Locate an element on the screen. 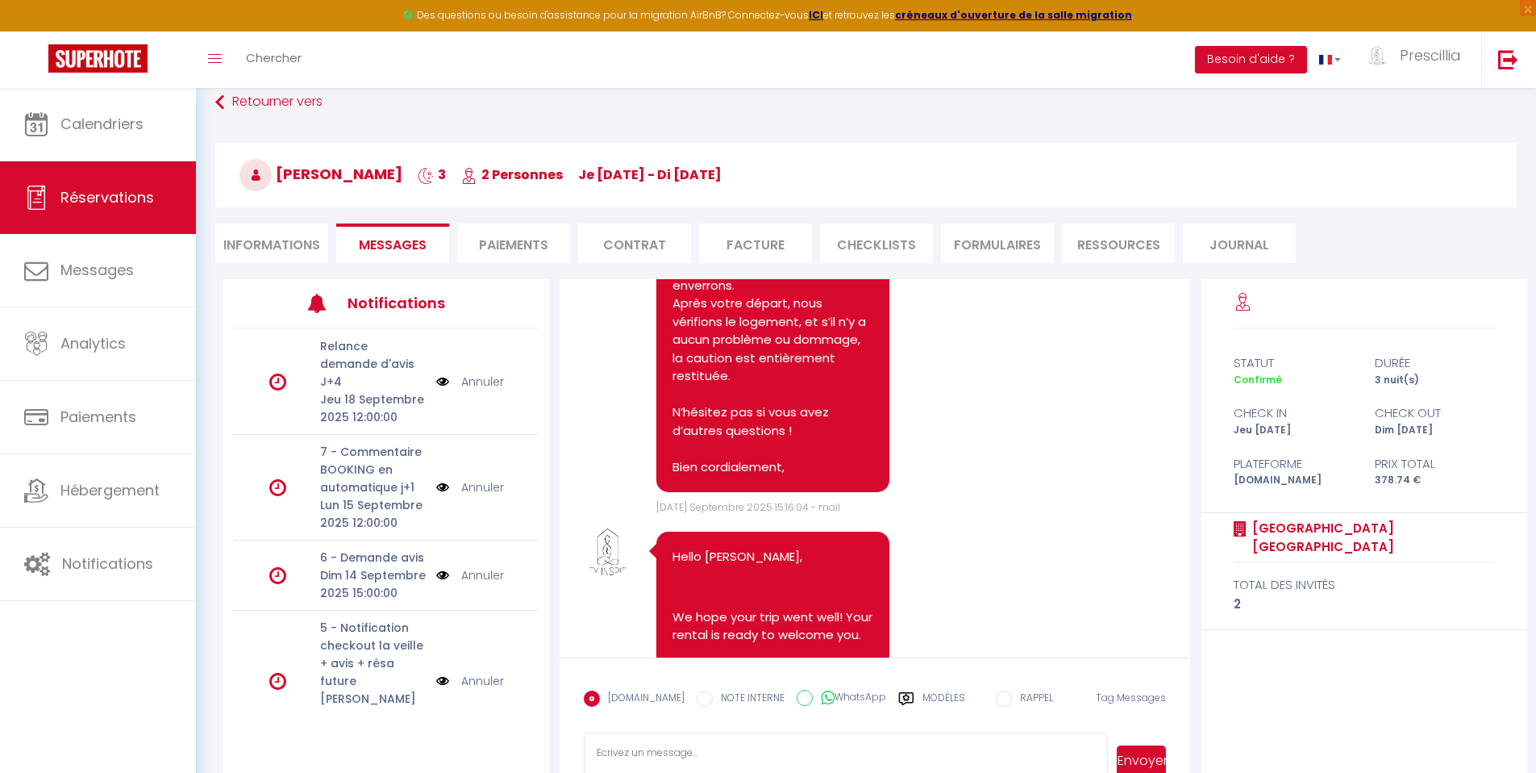  img: logout is located at coordinates (1508, 59).